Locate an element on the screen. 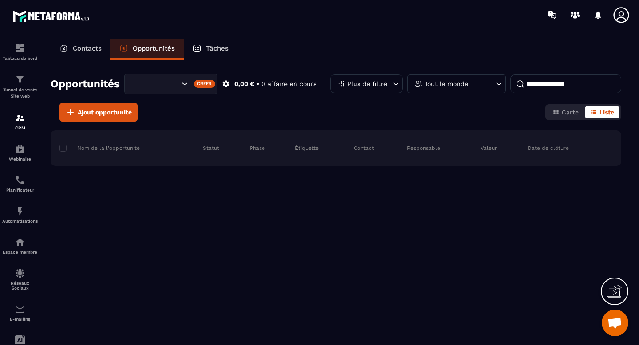 This screenshot has width=639, height=345. p: Contacts is located at coordinates (87, 48).